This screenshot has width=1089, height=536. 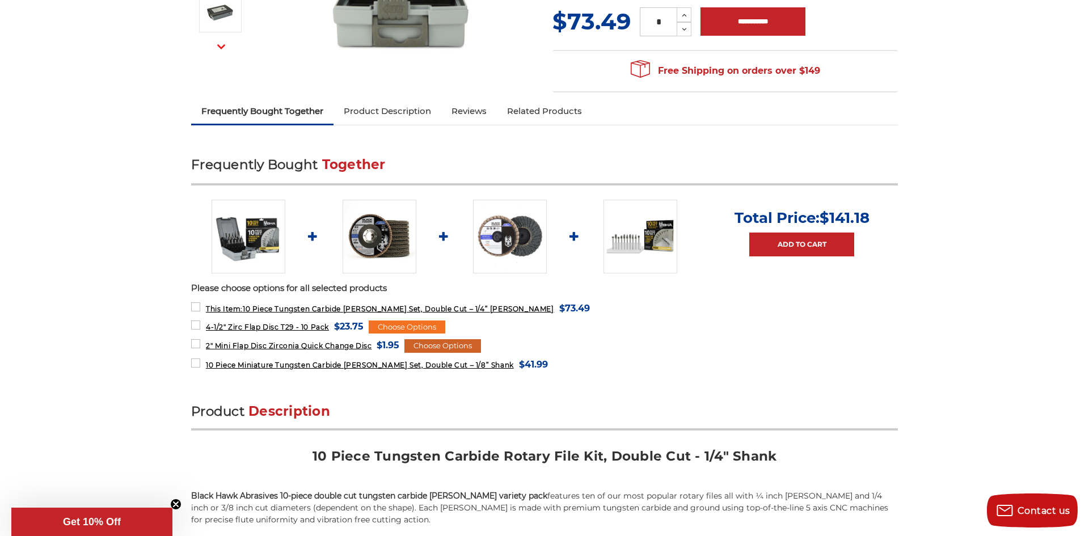 I want to click on span: 2" Mini Flap Disc Zirconia Quick Change Disc, so click(x=289, y=345).